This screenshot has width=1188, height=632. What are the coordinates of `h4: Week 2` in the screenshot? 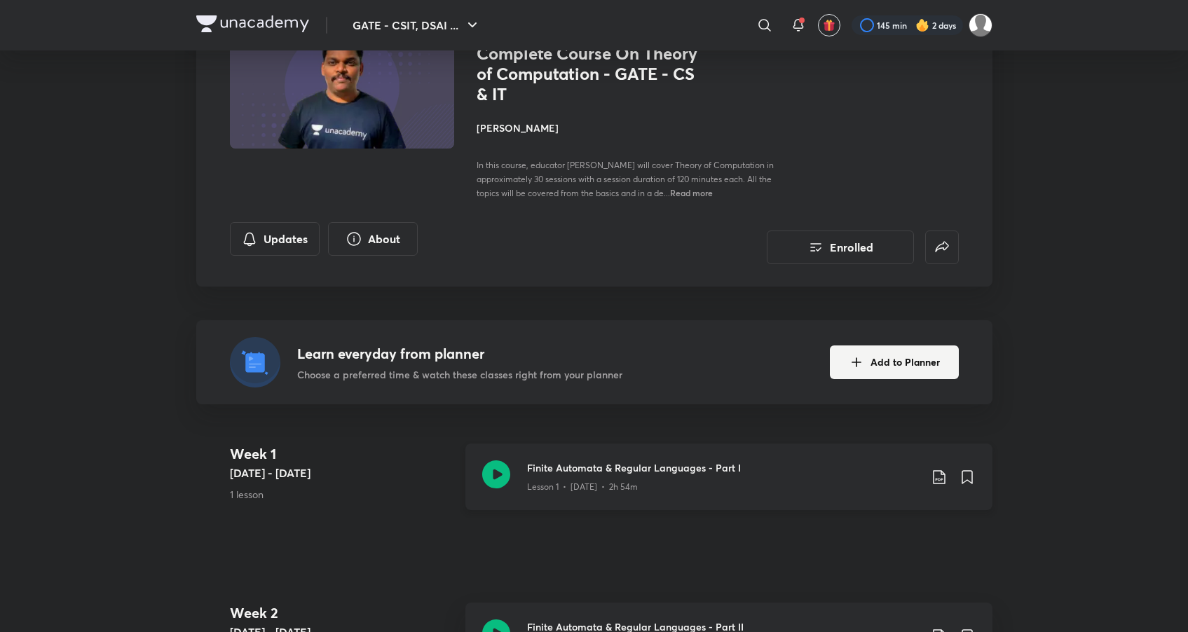 It's located at (342, 613).